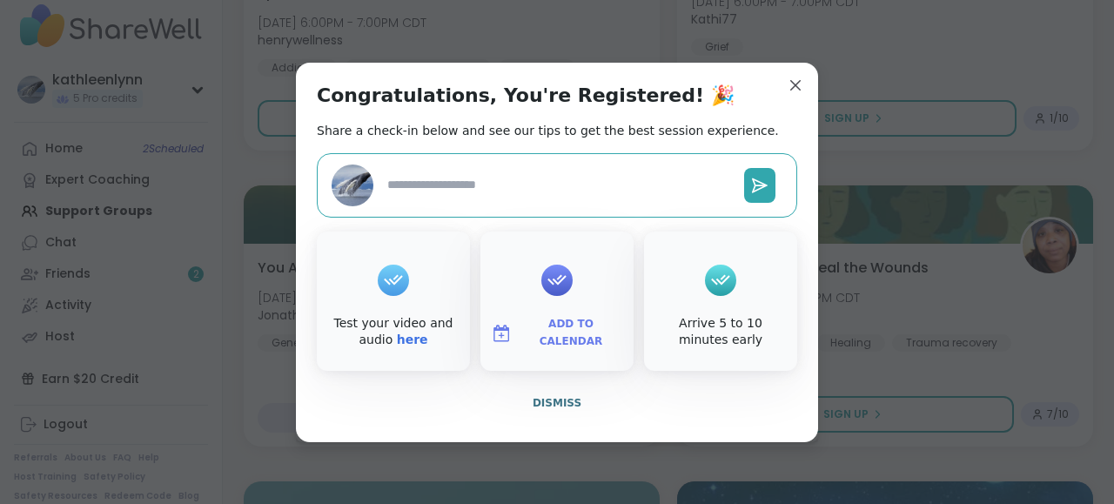  What do you see at coordinates (557, 403) in the screenshot?
I see `span: Dismiss` at bounding box center [557, 403].